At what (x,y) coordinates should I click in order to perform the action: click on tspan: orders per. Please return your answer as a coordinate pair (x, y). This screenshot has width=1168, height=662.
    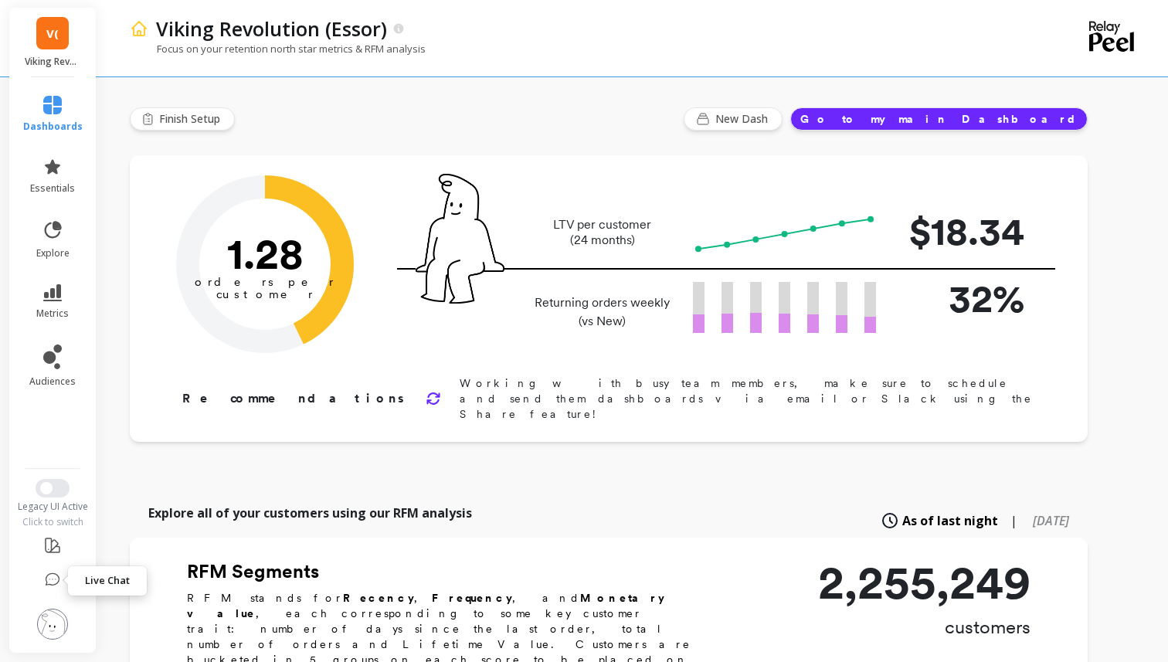
    Looking at the image, I should click on (265, 282).